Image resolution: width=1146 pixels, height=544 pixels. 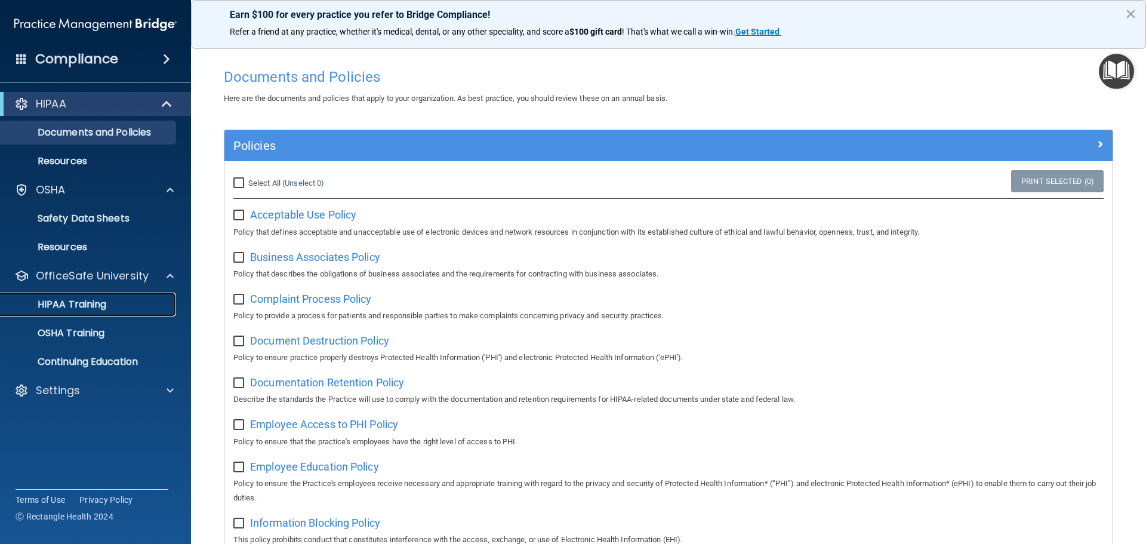 What do you see at coordinates (315, 257) in the screenshot?
I see `span: Business Associates Policy` at bounding box center [315, 257].